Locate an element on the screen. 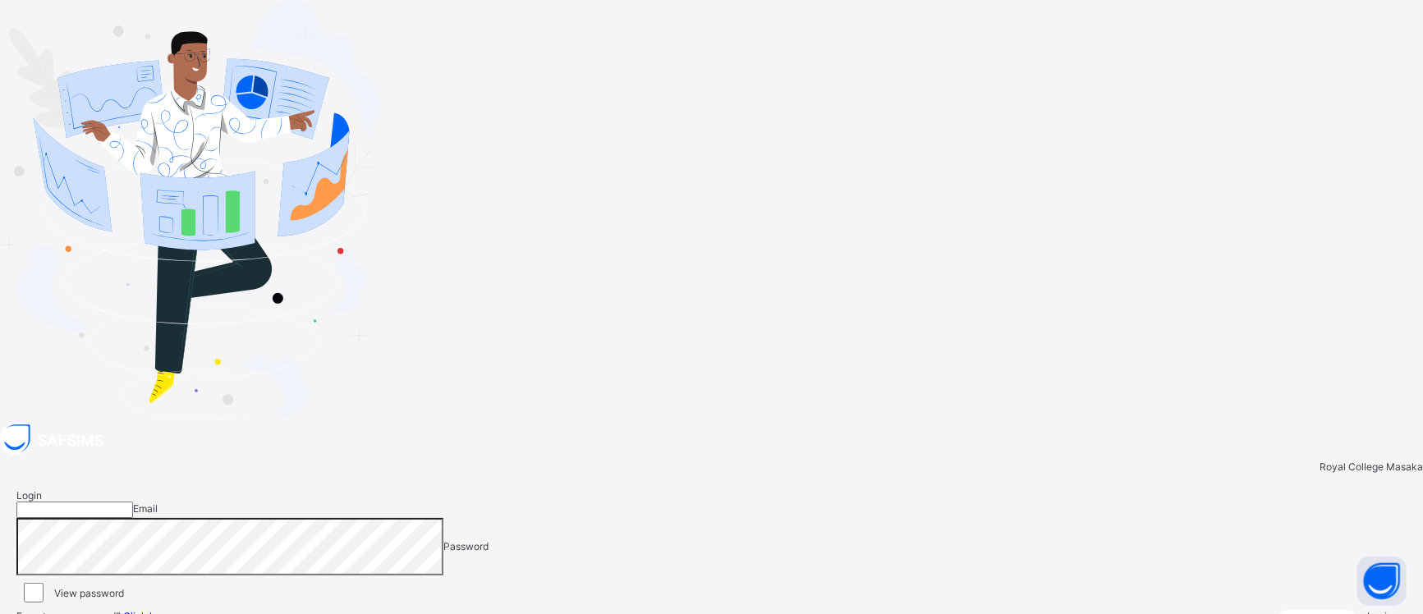 Image resolution: width=1423 pixels, height=614 pixels. label: View password is located at coordinates (89, 593).